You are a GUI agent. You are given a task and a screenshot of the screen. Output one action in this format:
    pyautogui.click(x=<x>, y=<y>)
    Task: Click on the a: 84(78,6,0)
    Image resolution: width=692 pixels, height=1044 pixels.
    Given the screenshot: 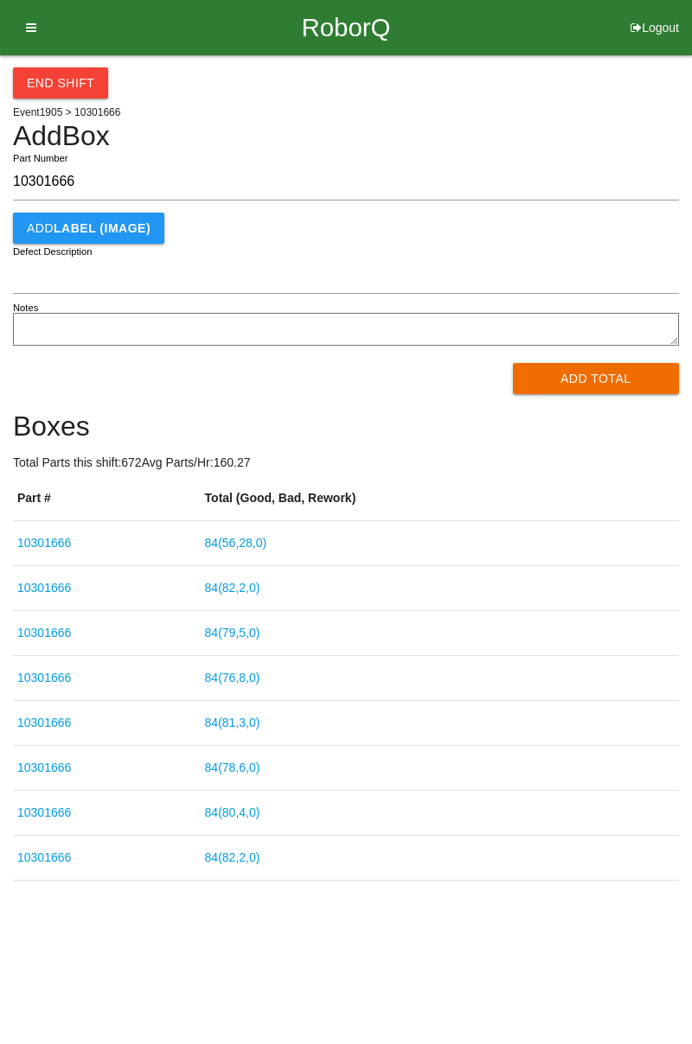 What is the action you would take?
    pyautogui.click(x=233, y=768)
    